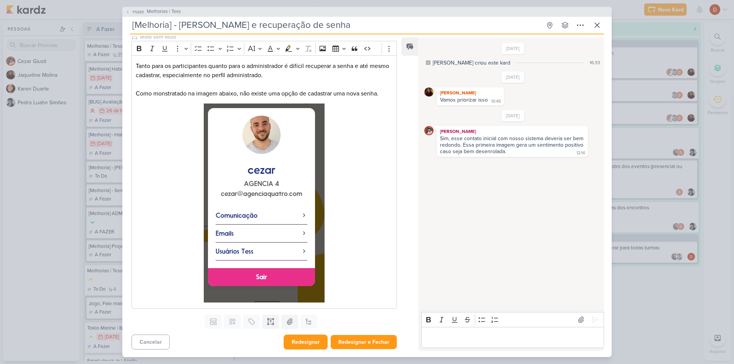 The width and height of the screenshot is (734, 364). Describe the element at coordinates (264, 94) in the screenshot. I see `p: Como monstratado na imagem abaixo, não existe uma opção de cadastrar uma nova senha.` at that location.